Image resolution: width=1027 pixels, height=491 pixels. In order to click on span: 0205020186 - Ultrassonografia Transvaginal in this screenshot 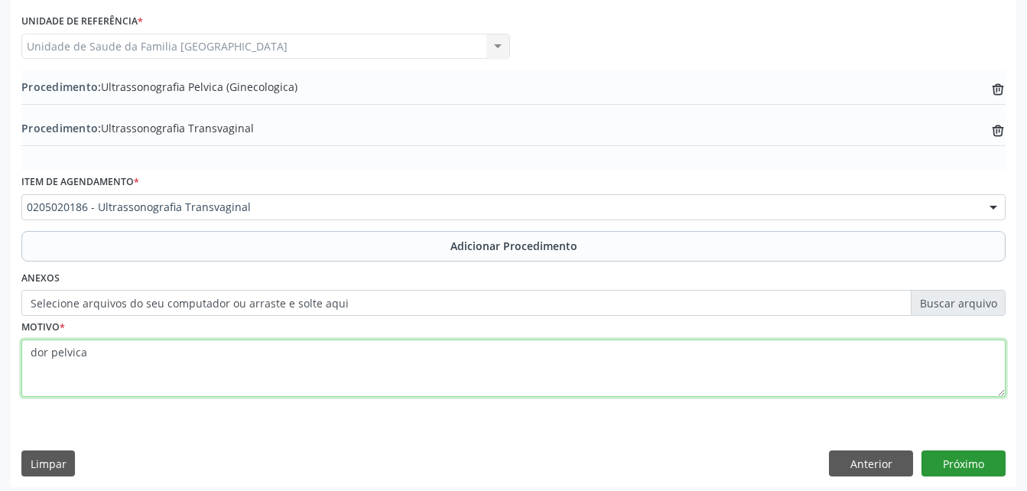, I will do `click(500, 207)`.